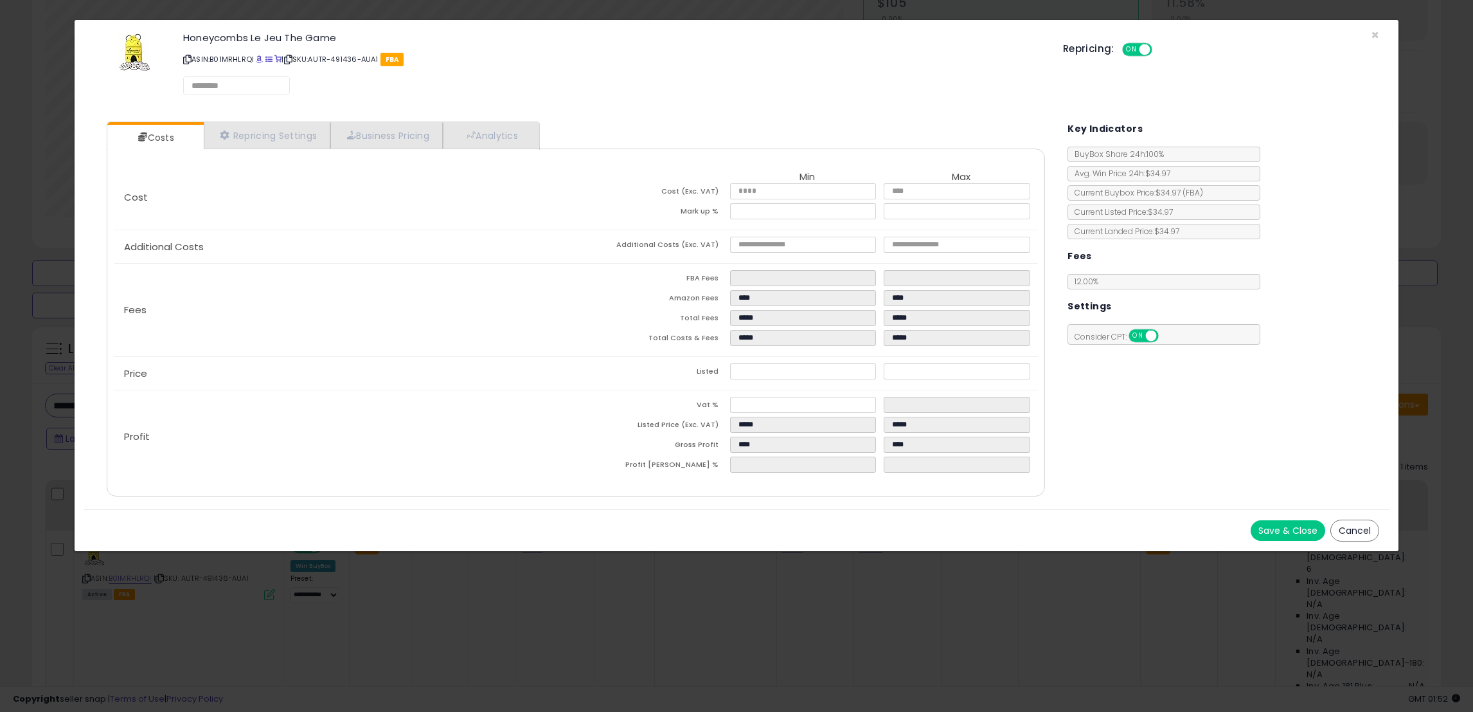 The width and height of the screenshot is (1473, 712). What do you see at coordinates (1080, 256) in the screenshot?
I see `h5: Fees` at bounding box center [1080, 256].